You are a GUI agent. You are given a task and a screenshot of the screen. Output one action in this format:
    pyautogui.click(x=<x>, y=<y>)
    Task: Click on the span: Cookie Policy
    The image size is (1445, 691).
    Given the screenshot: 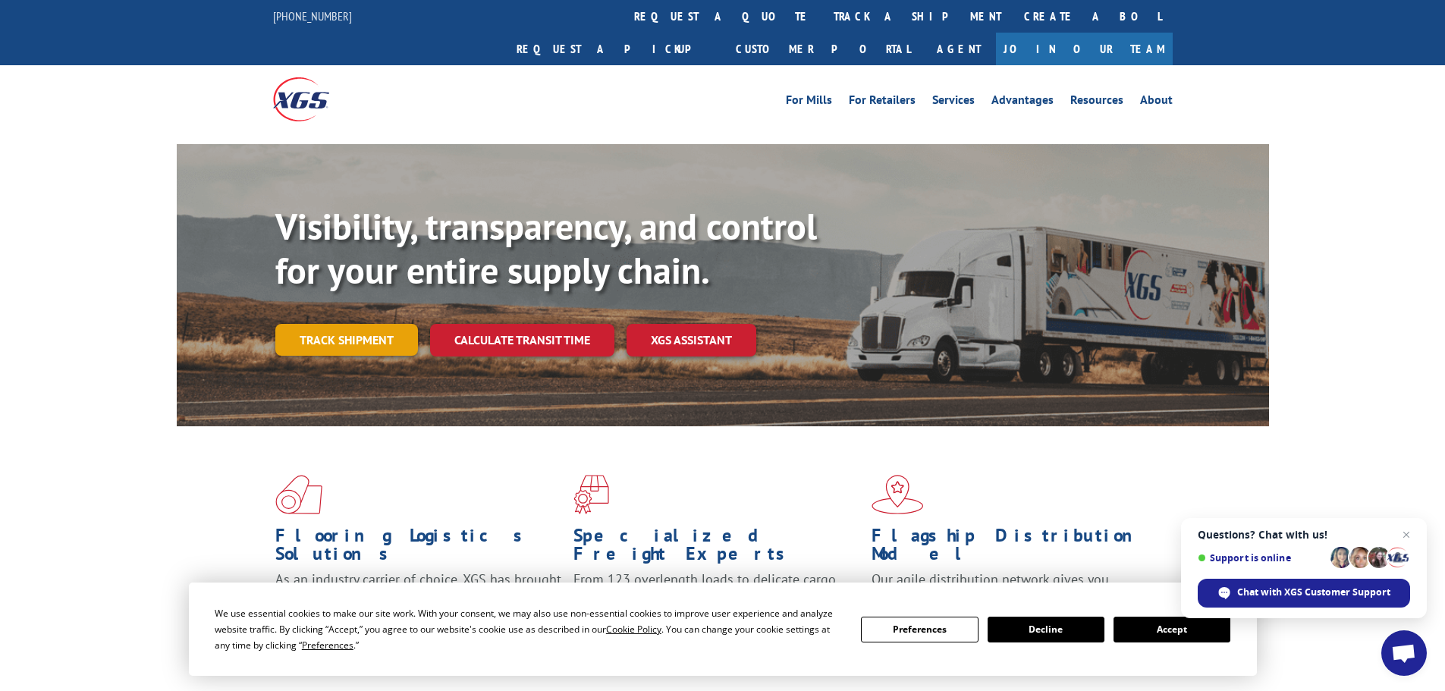 What is the action you would take?
    pyautogui.click(x=633, y=629)
    